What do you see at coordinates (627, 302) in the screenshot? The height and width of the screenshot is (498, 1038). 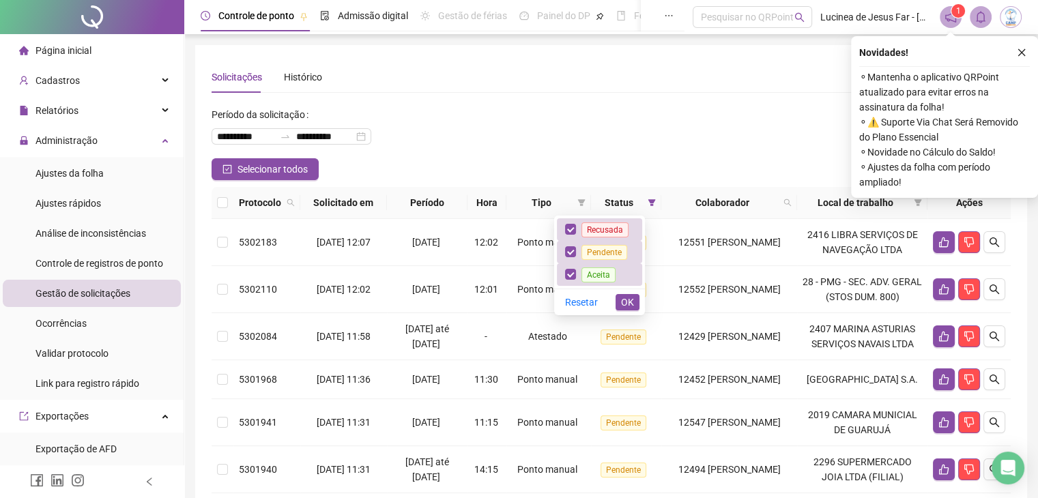 I see `span: OK` at bounding box center [627, 302].